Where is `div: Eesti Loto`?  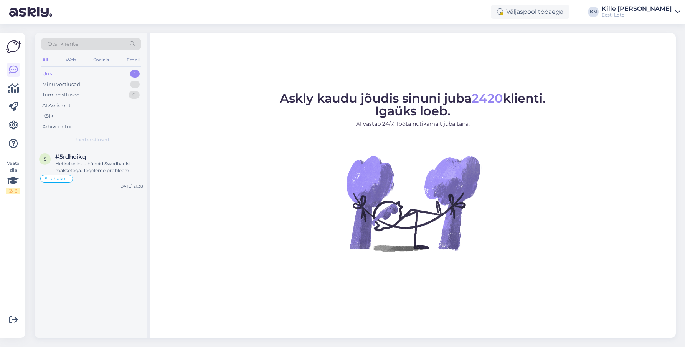 div: Eesti Loto is located at coordinates (637, 15).